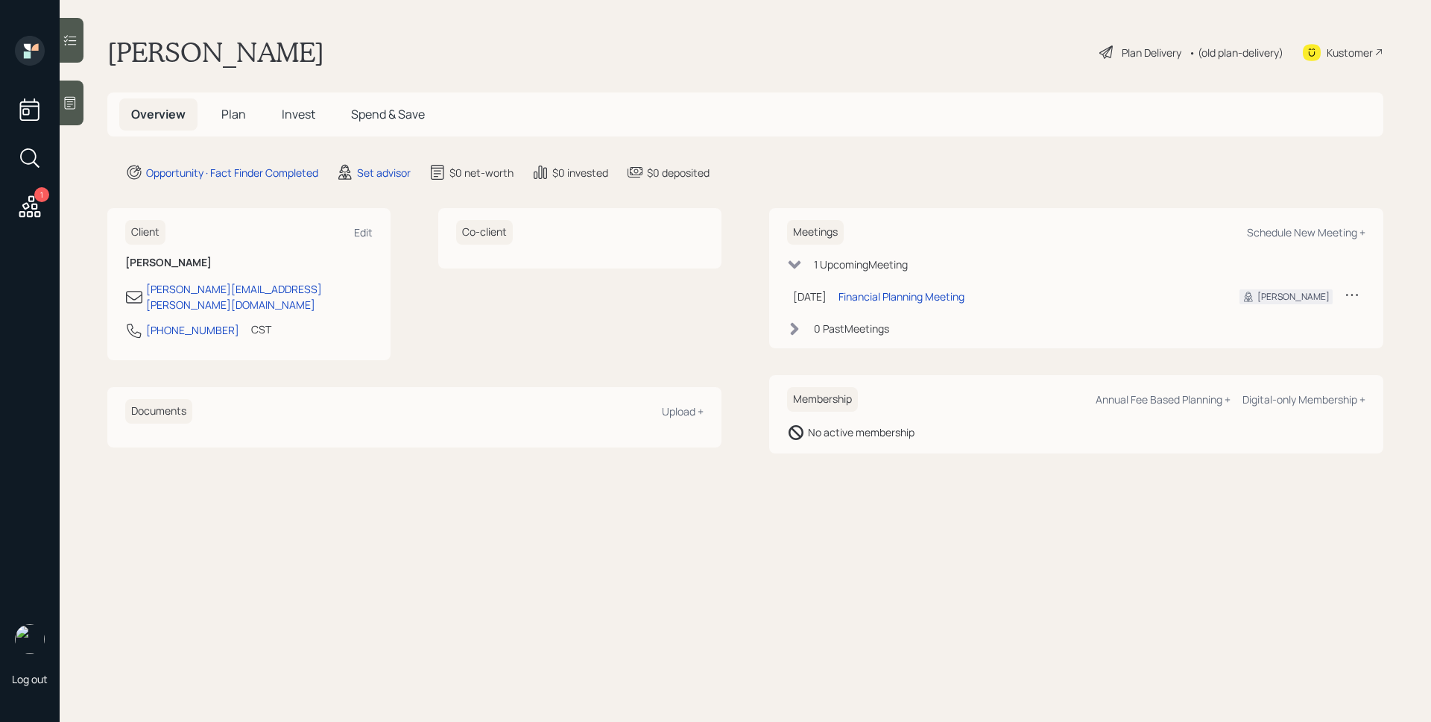 The image size is (1431, 722). I want to click on span: Spend & Save, so click(388, 114).